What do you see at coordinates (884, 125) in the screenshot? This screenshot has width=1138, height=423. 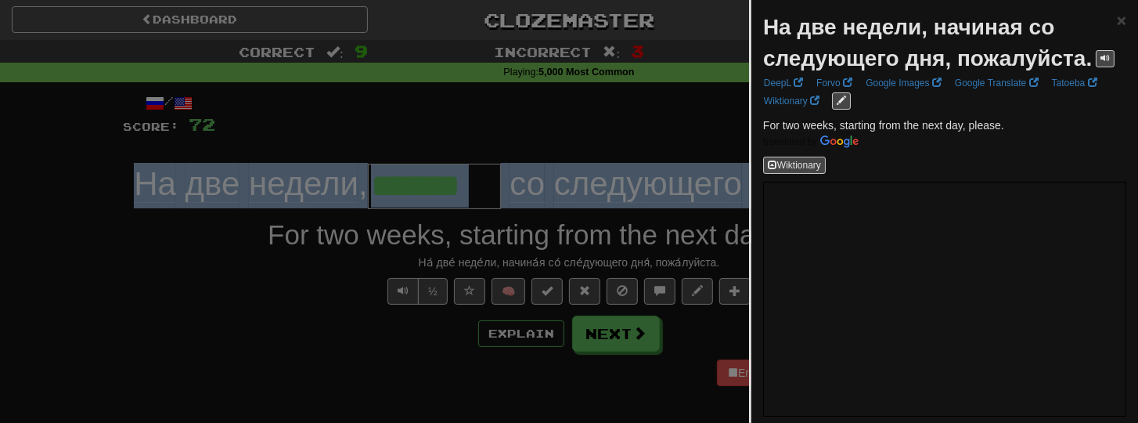 I see `span: For two weeks, starting from the next day, please.` at bounding box center [884, 125].